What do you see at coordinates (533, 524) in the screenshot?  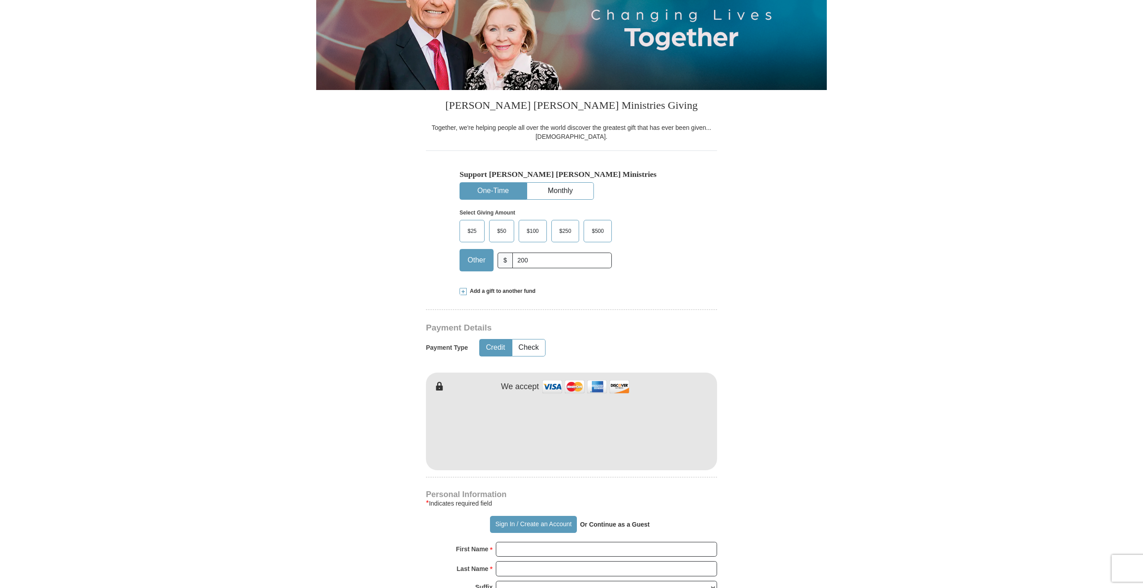 I see `button: Sign In / Create an Account` at bounding box center [533, 524].